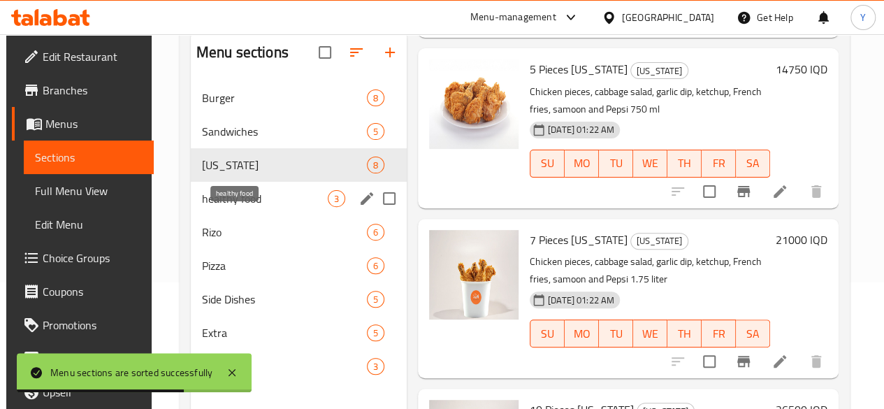  I want to click on span: Edit Menu, so click(89, 224).